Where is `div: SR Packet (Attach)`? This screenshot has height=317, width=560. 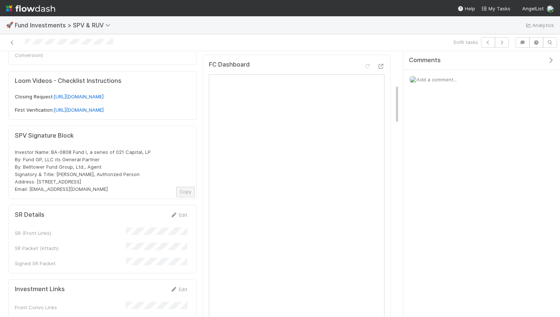 div: SR Packet (Attach) is located at coordinates (70, 248).